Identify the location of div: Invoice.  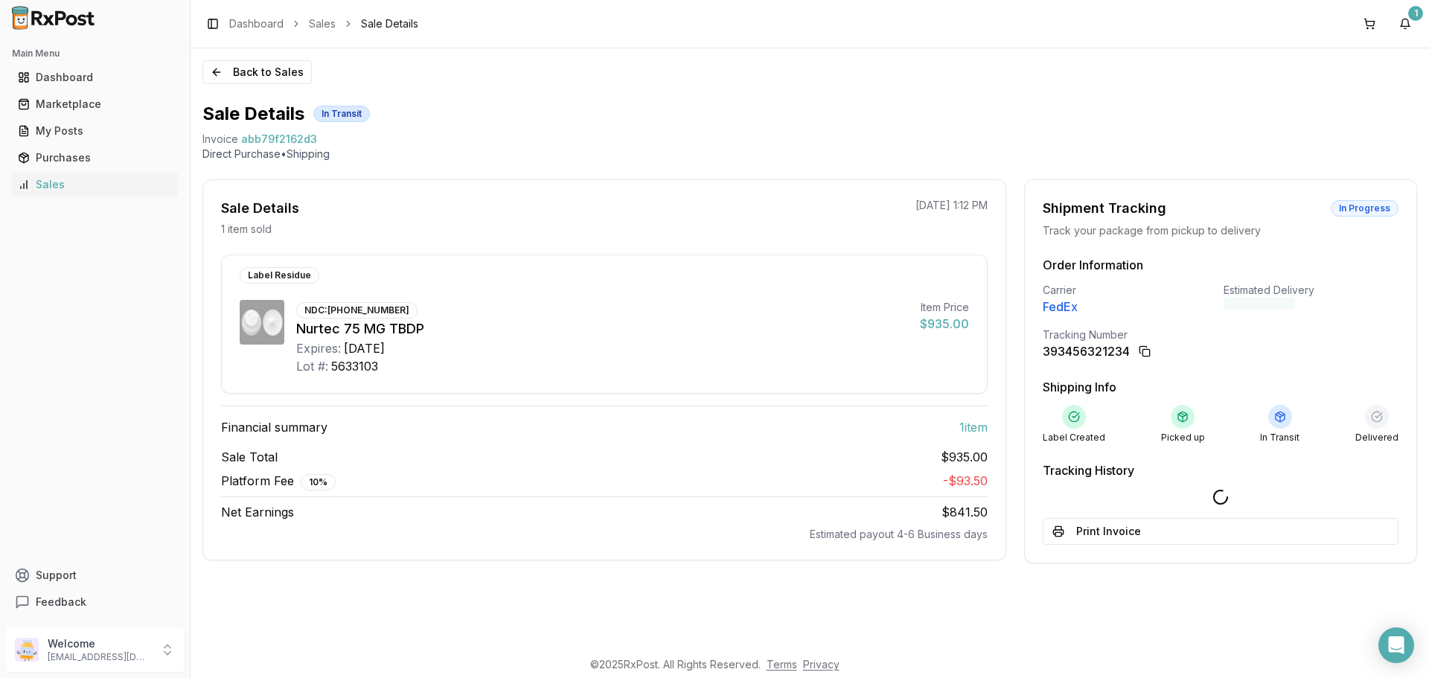
(220, 139).